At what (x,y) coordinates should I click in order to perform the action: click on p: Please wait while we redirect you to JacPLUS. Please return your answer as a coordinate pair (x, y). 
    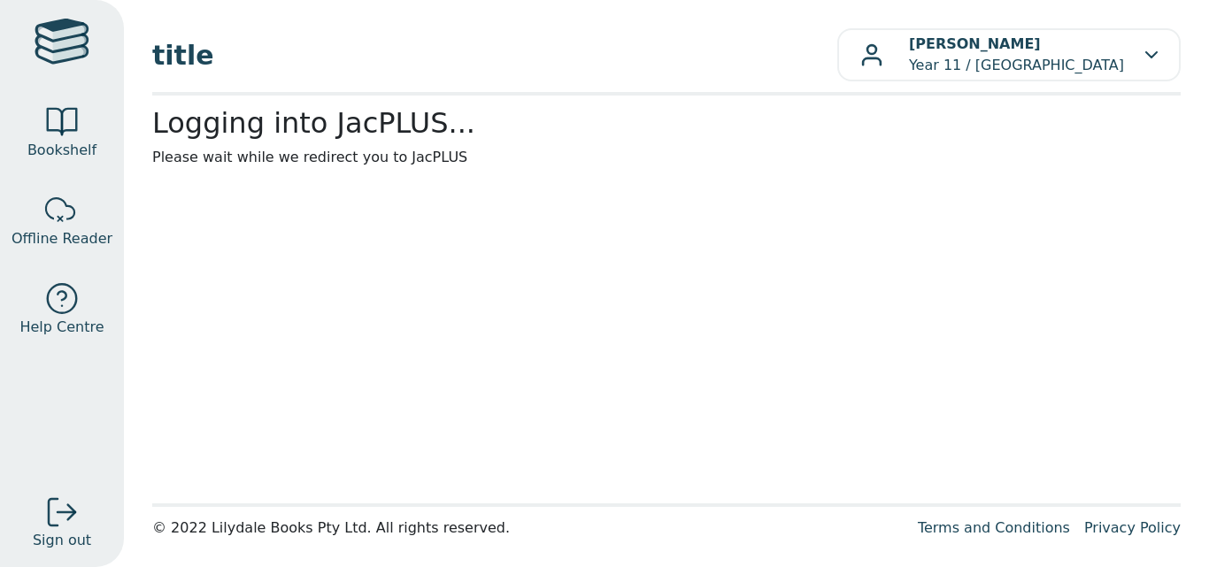
    Looking at the image, I should click on (666, 157).